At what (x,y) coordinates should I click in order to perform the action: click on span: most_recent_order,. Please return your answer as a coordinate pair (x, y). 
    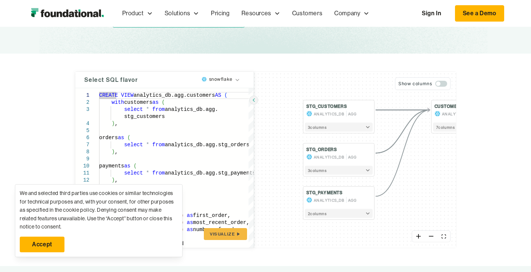
    Looking at the image, I should click on (221, 223).